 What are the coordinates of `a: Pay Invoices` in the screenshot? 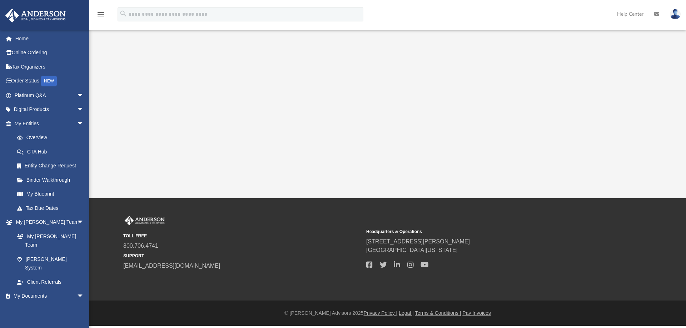 It's located at (476, 313).